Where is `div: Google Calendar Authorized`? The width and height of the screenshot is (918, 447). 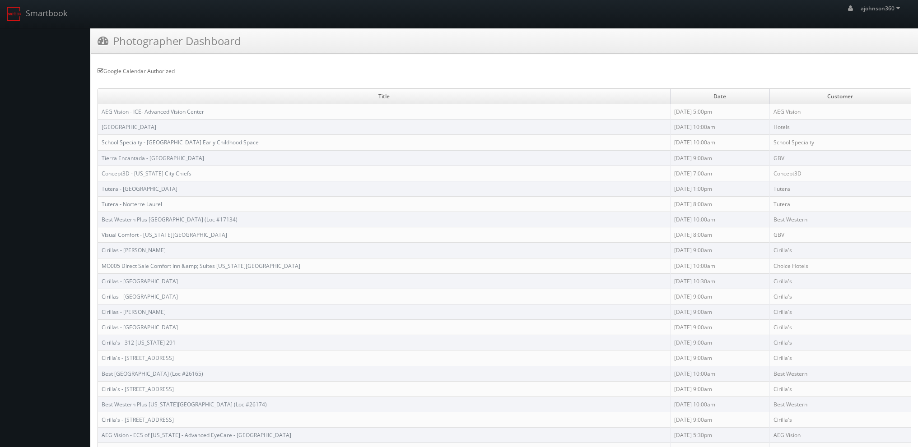 div: Google Calendar Authorized is located at coordinates (504, 71).